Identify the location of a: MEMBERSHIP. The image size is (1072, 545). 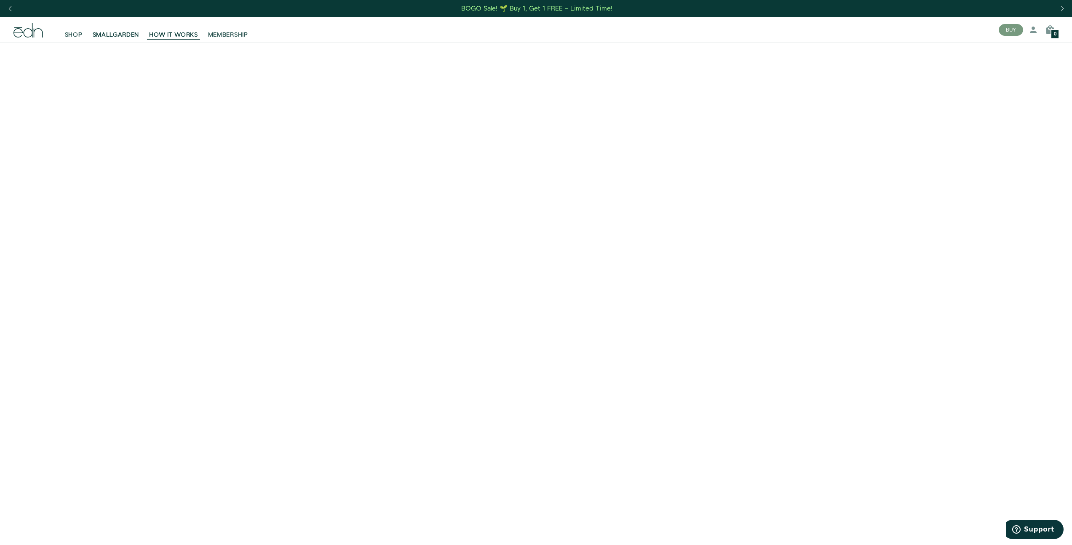
(228, 30).